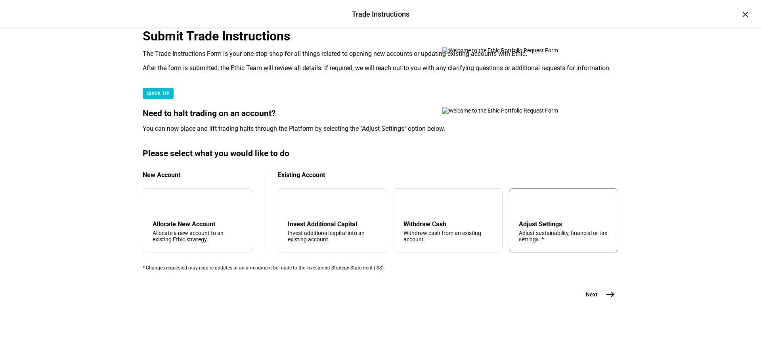 Image resolution: width=761 pixels, height=361 pixels. Describe the element at coordinates (380, 129) in the screenshot. I see `div: You can now place and lift trading halts through the Platform by selecting the "Adjust Settings" ...` at that location.